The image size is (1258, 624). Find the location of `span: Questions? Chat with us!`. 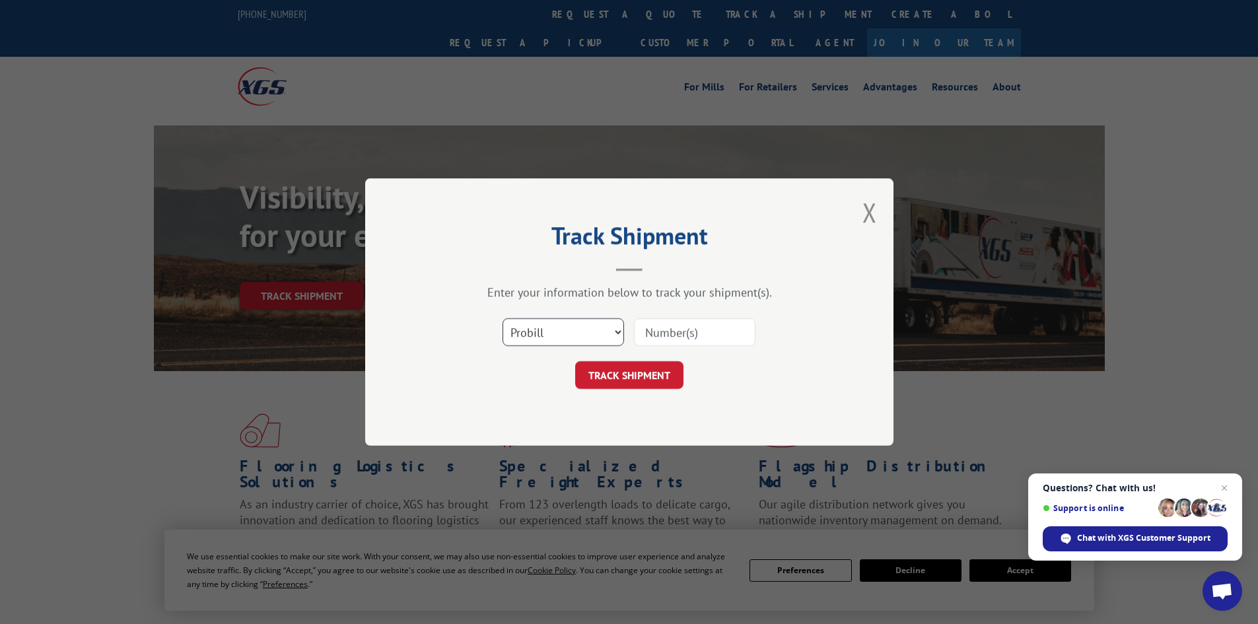

span: Questions? Chat with us! is located at coordinates (1135, 488).